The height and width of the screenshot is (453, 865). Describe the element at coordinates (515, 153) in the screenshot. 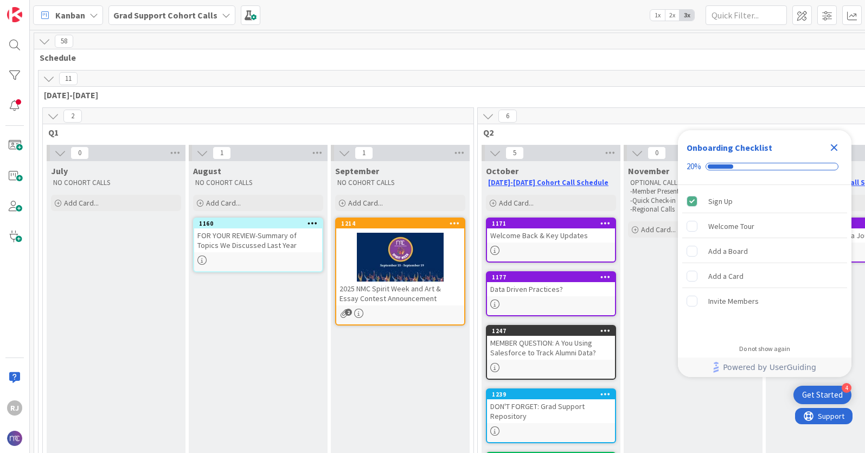

I see `span: 5` at that location.